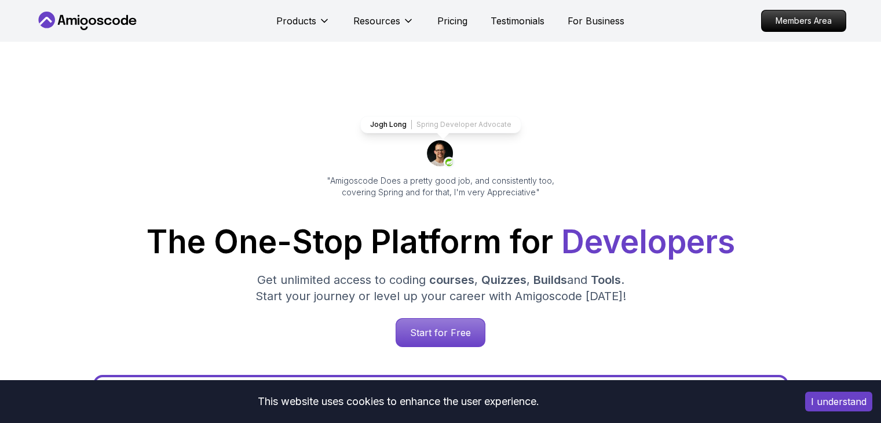  Describe the element at coordinates (517, 21) in the screenshot. I see `a: Testimonials` at that location.